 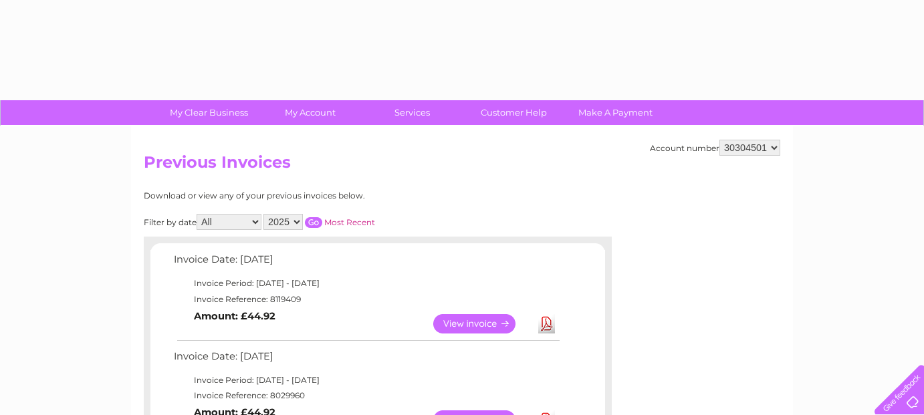 What do you see at coordinates (462, 166) in the screenshot?
I see `h2: Previous Invoices` at bounding box center [462, 166].